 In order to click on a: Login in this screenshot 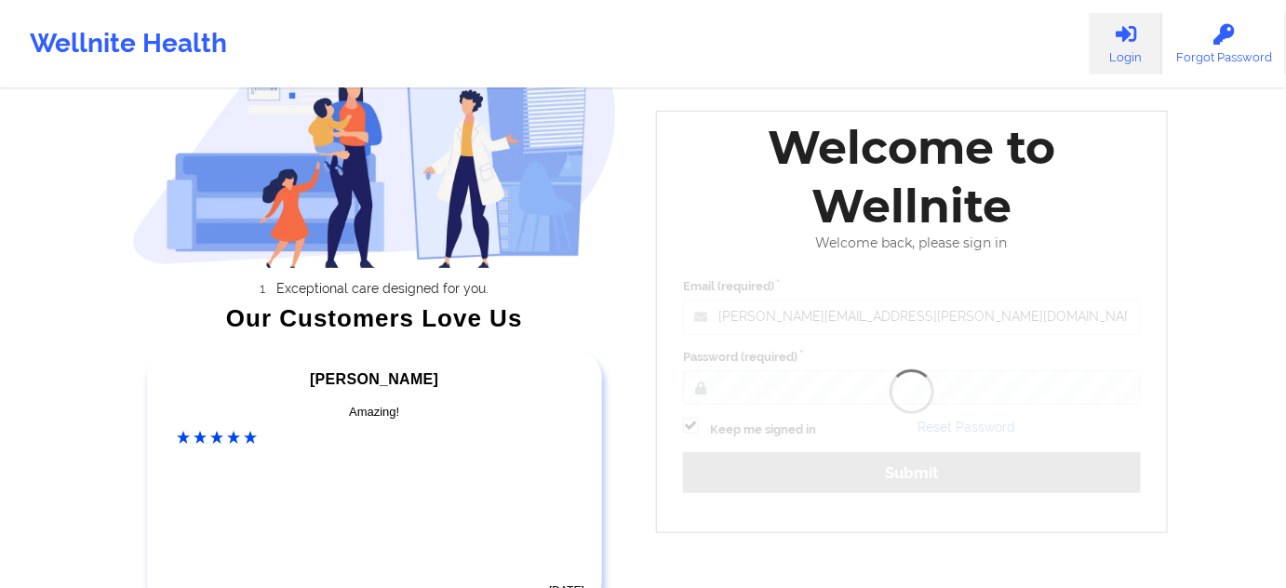, I will do `click(1126, 44)`.